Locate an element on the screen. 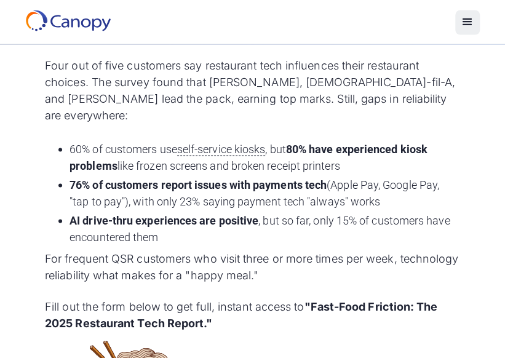 The height and width of the screenshot is (358, 505). li: , but so far, only 15% of customers have encountered them is located at coordinates (264, 228).